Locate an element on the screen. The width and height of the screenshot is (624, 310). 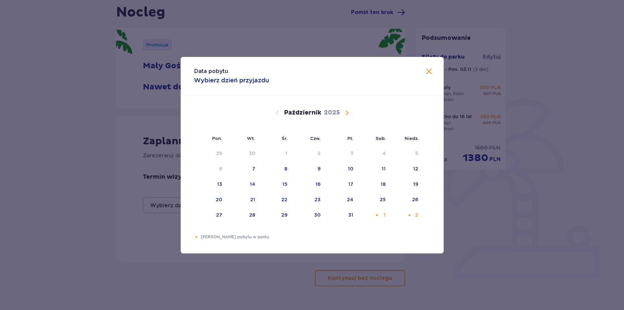
td: 12 is located at coordinates (406, 169).